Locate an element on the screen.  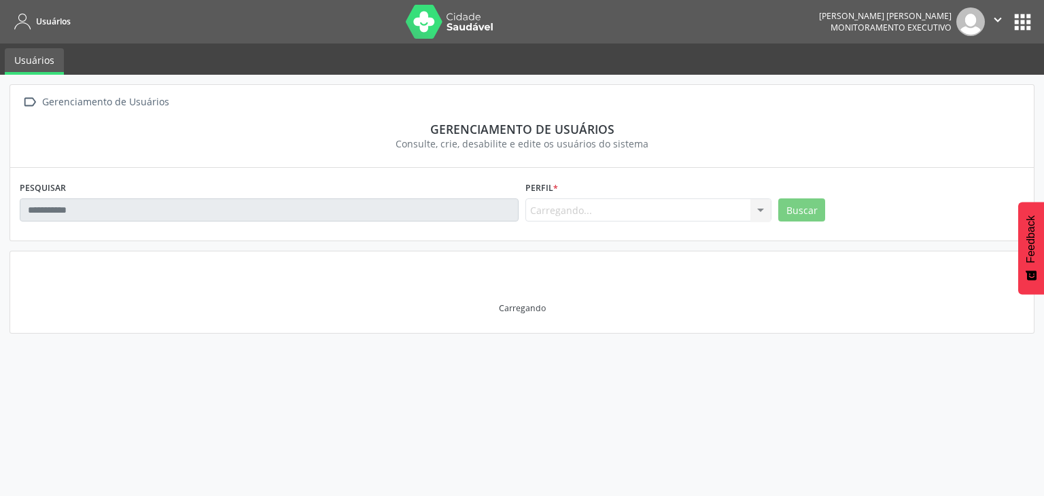
span: Monitoramento Executivo is located at coordinates (891, 27).